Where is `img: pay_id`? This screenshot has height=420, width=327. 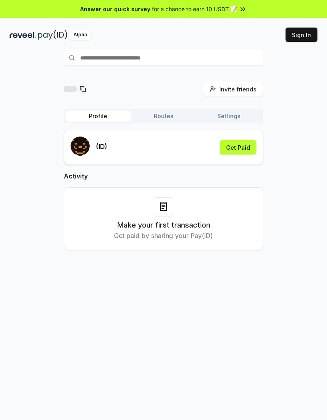 img: pay_id is located at coordinates (53, 35).